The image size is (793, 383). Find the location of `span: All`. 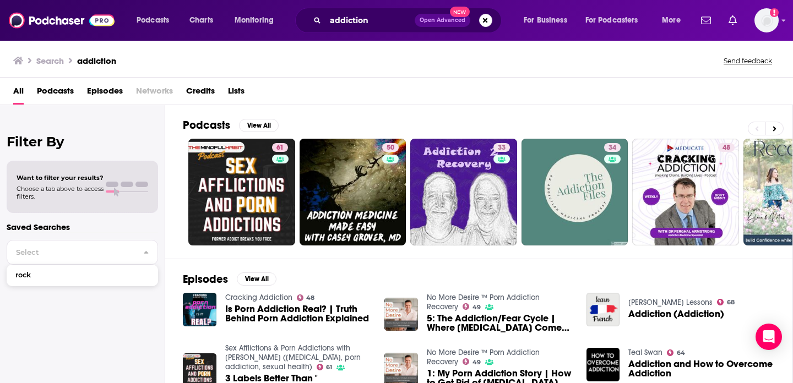

span: All is located at coordinates (18, 93).